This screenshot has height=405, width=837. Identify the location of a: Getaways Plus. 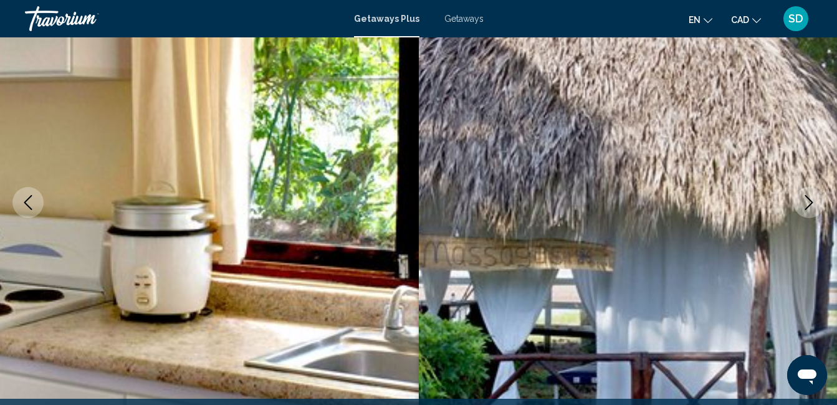
(387, 19).